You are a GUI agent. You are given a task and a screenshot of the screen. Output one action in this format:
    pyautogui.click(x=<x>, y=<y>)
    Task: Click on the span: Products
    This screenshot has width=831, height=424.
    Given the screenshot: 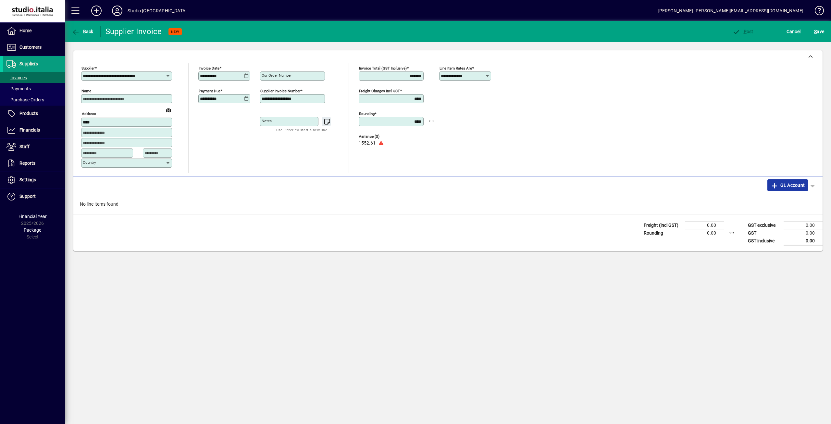 What is the action you would take?
    pyautogui.click(x=29, y=113)
    